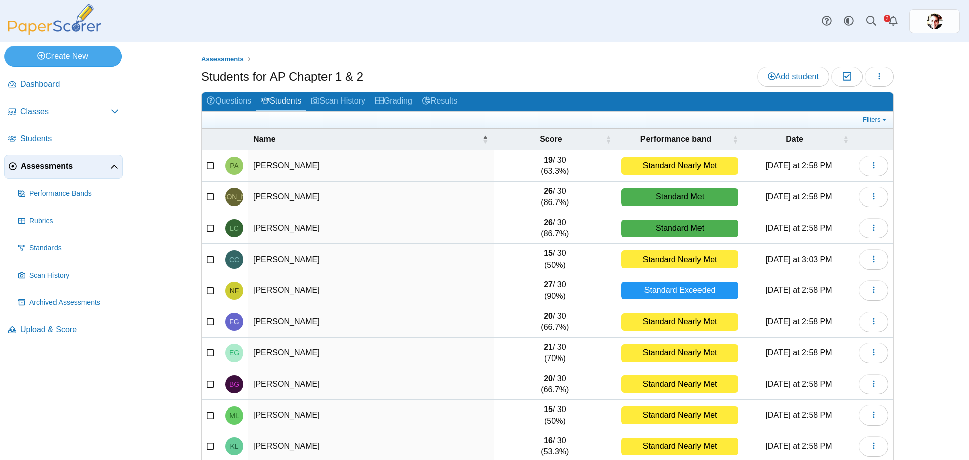 Image resolution: width=969 pixels, height=460 pixels. What do you see at coordinates (548, 284) in the screenshot?
I see `b: 27` at bounding box center [548, 284].